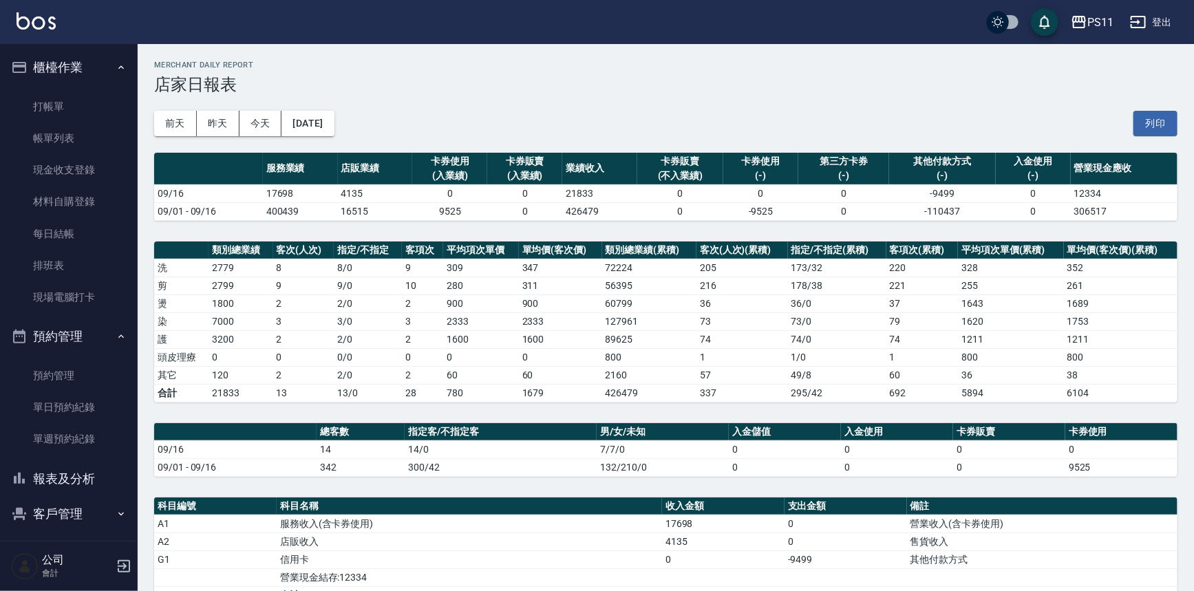 Image resolution: width=1194 pixels, height=591 pixels. Describe the element at coordinates (1033, 161) in the screenshot. I see `div: 入金使用` at that location.